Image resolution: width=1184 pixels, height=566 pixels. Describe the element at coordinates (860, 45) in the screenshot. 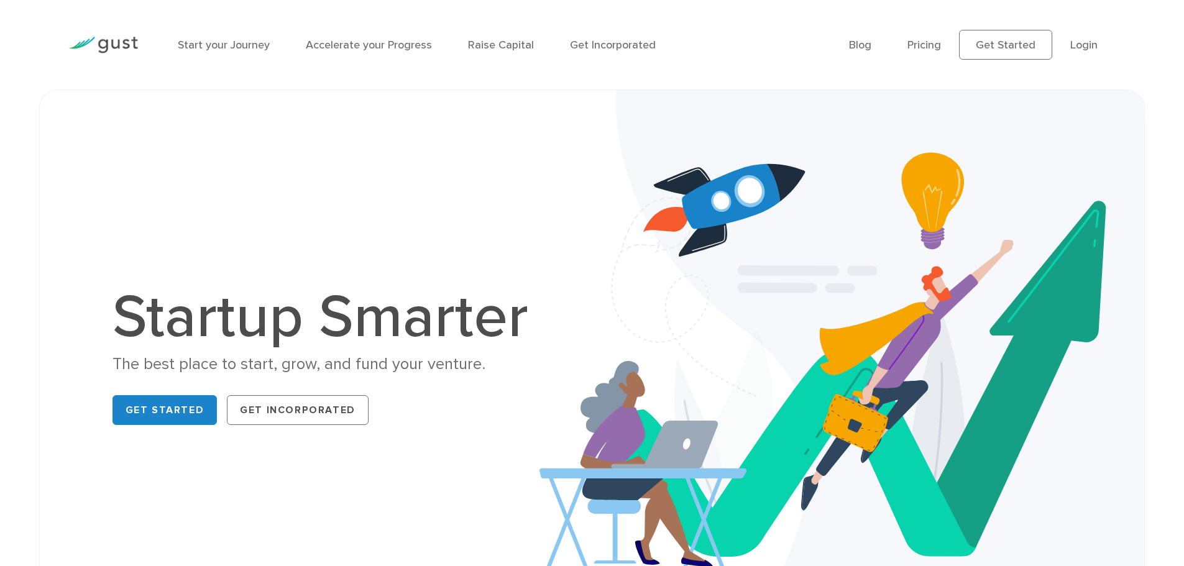

I see `a: Blog` at that location.